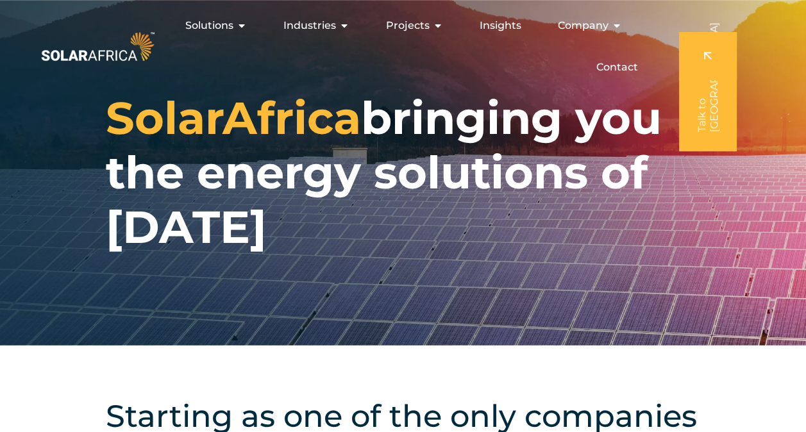 Image resolution: width=806 pixels, height=432 pixels. What do you see at coordinates (209, 26) in the screenshot?
I see `span: Solutions` at bounding box center [209, 26].